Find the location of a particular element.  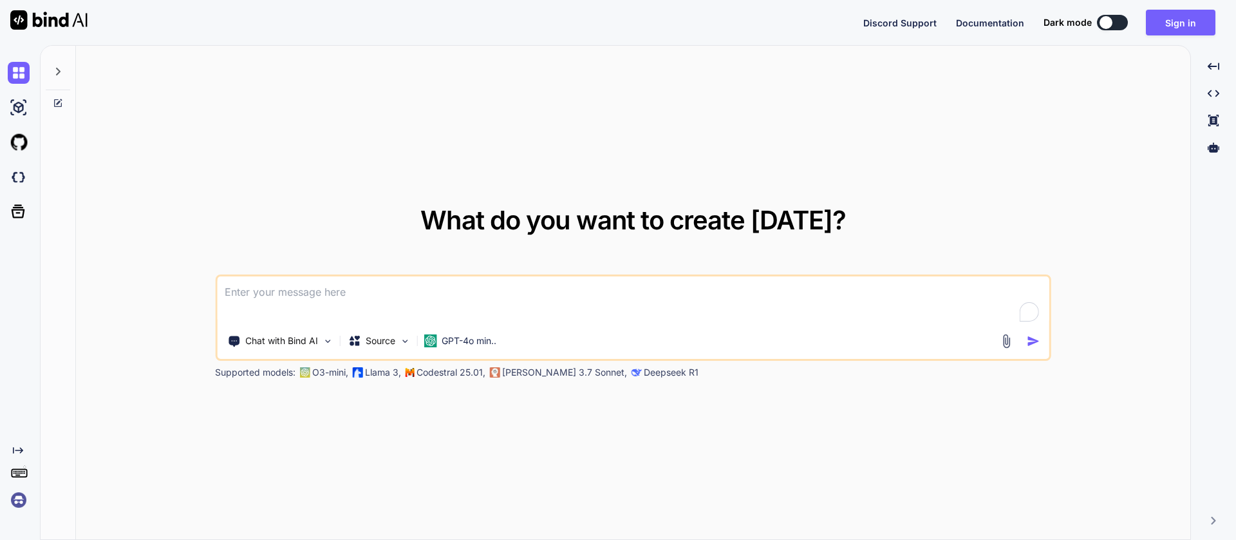

p: Codestral 25.01, is located at coordinates (451, 372).